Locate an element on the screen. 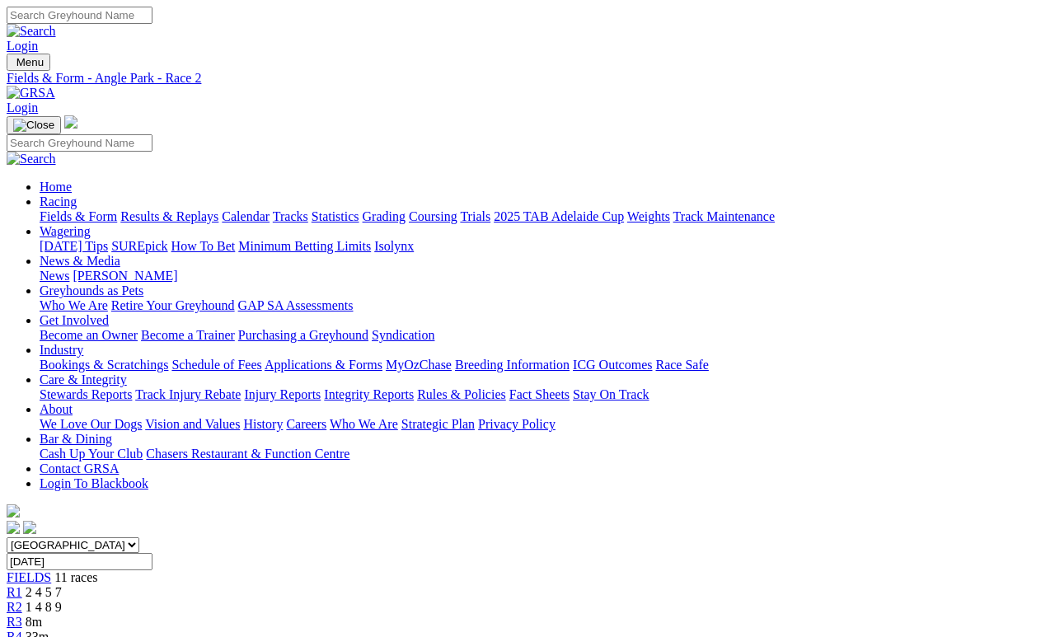 The image size is (1055, 637). a: Weights is located at coordinates (649, 216).